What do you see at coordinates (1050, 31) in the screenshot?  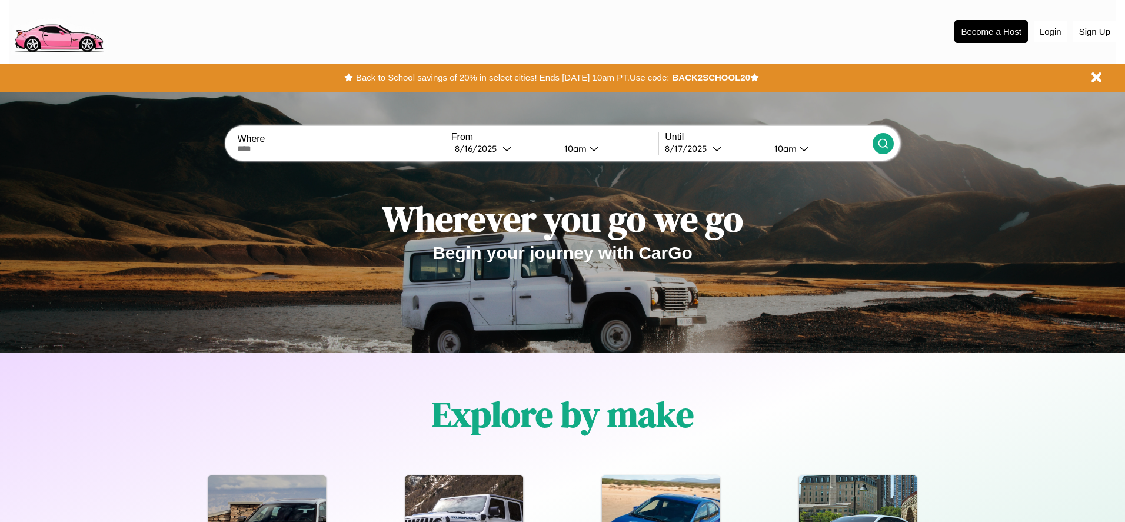 I see `button: Login` at bounding box center [1050, 31].